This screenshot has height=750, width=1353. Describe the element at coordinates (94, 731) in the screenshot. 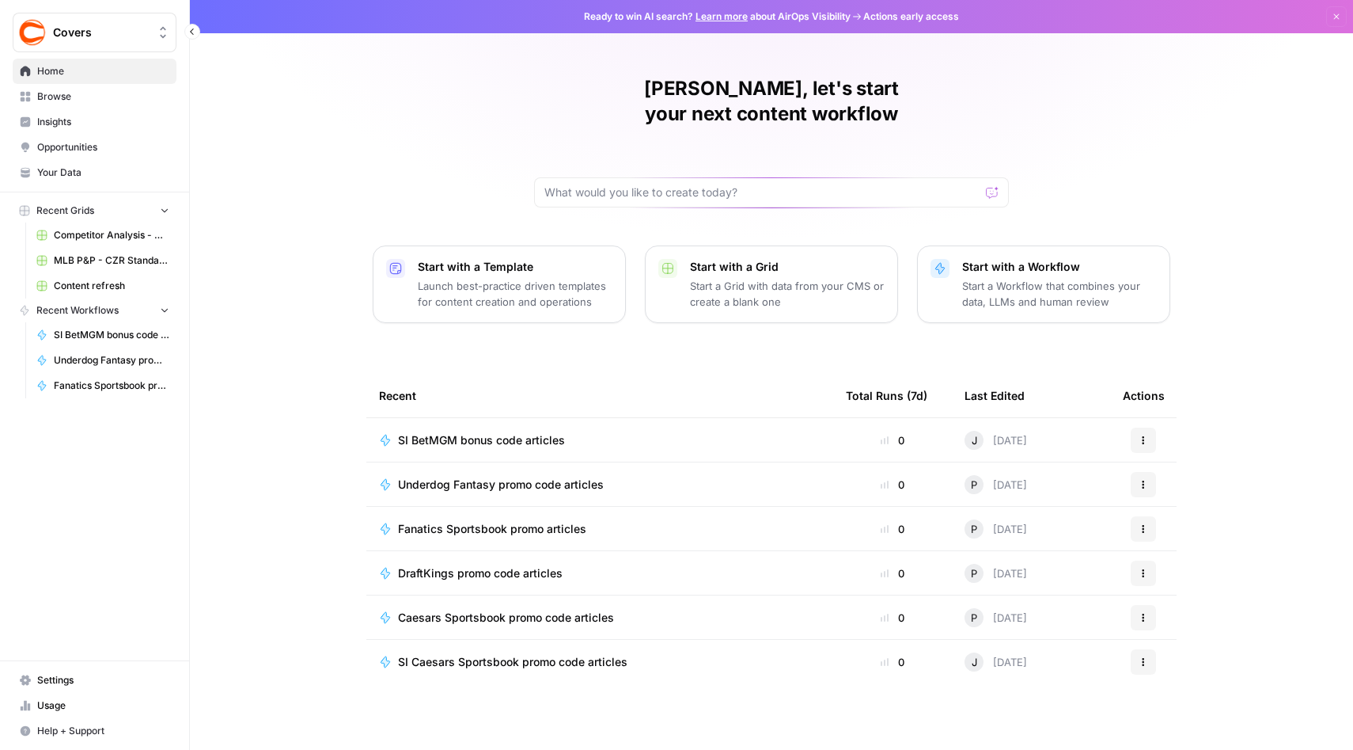

I see `button: Help + Support` at that location.